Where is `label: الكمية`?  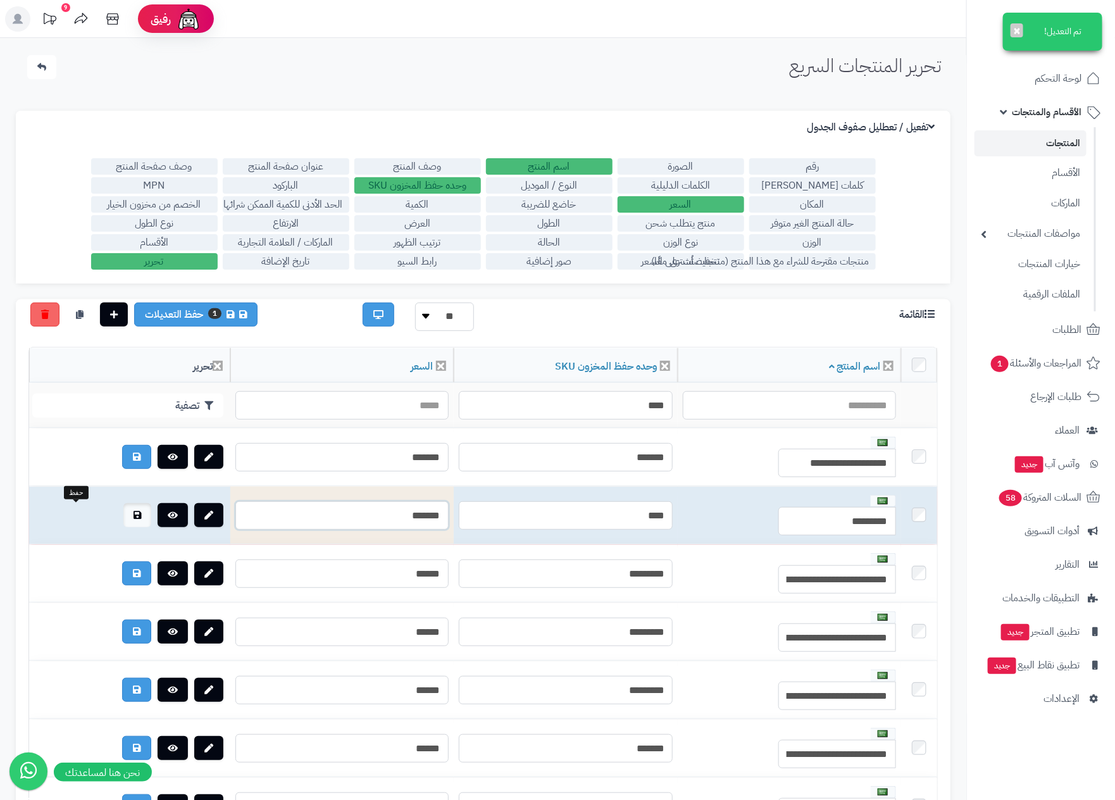 label: الكمية is located at coordinates (418, 204).